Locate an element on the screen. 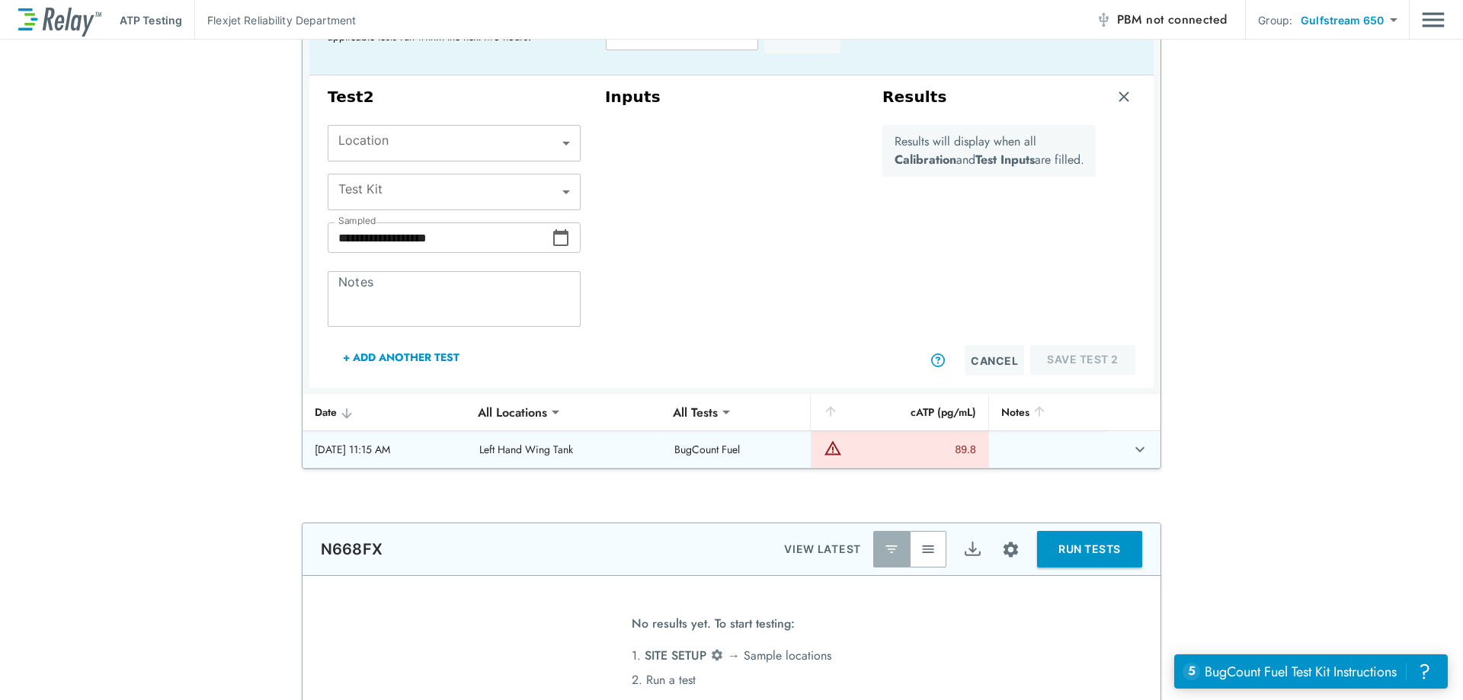  img: Drawer Icon is located at coordinates (1433, 20).